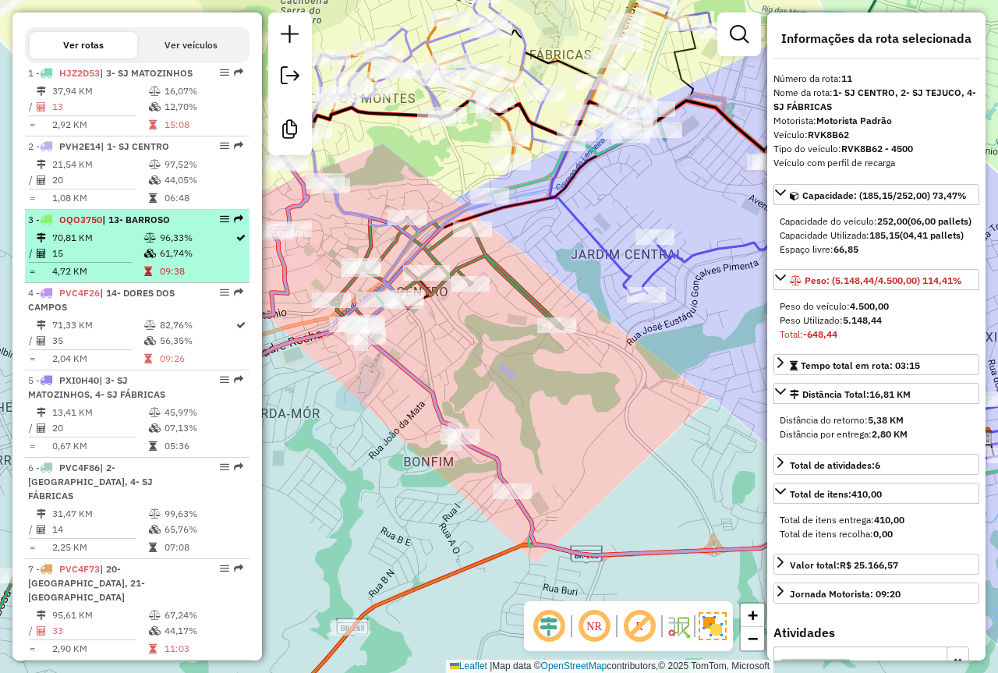 The image size is (998, 673). I want to click on div: Distância Total:16,81 KM, so click(876, 427).